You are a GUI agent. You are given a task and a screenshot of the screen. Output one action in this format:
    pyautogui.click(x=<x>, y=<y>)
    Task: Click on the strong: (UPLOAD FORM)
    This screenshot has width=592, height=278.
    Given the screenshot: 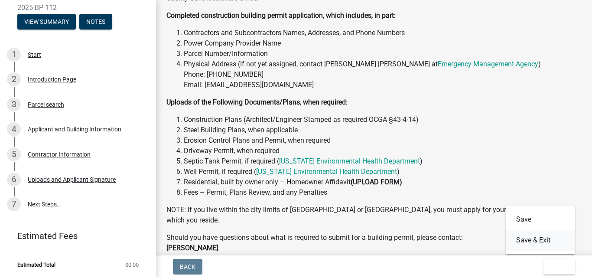 What is the action you would take?
    pyautogui.click(x=376, y=181)
    